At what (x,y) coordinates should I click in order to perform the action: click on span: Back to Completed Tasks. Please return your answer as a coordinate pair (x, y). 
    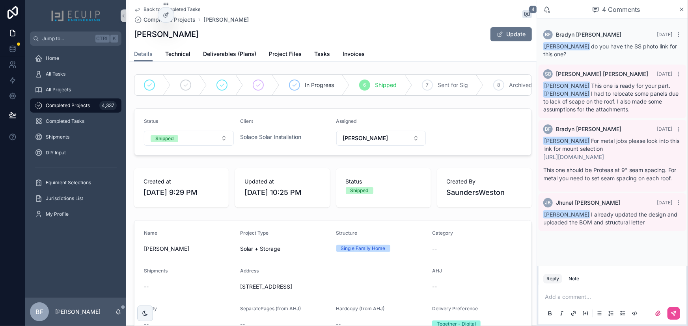
    Looking at the image, I should click on (172, 9).